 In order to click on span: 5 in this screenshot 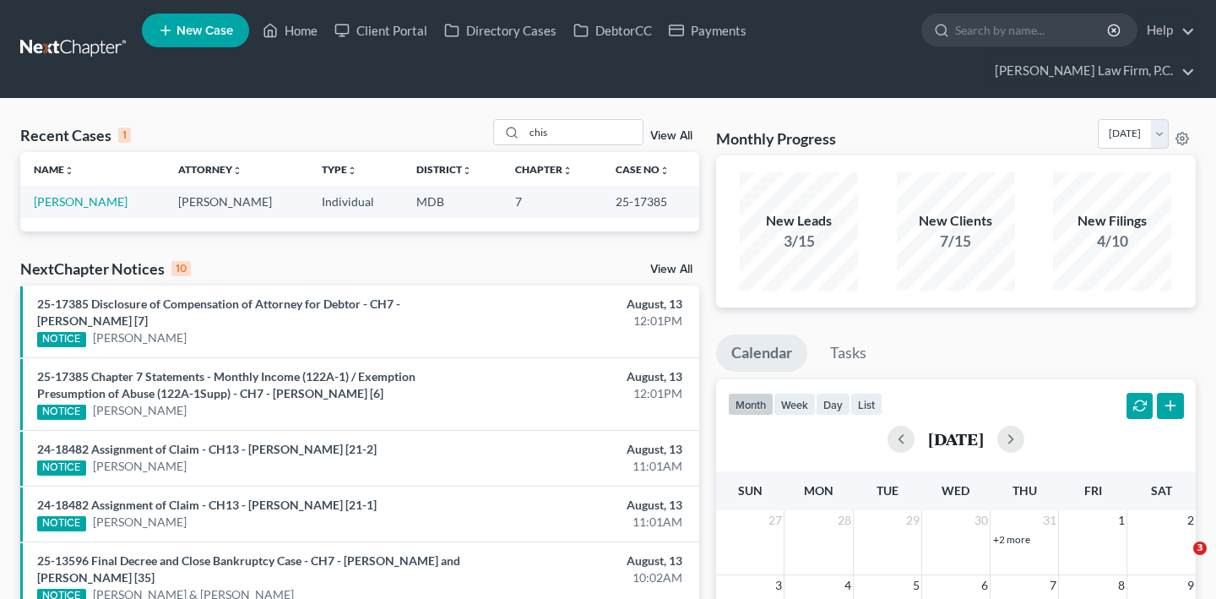, I will do `click(916, 585)`.